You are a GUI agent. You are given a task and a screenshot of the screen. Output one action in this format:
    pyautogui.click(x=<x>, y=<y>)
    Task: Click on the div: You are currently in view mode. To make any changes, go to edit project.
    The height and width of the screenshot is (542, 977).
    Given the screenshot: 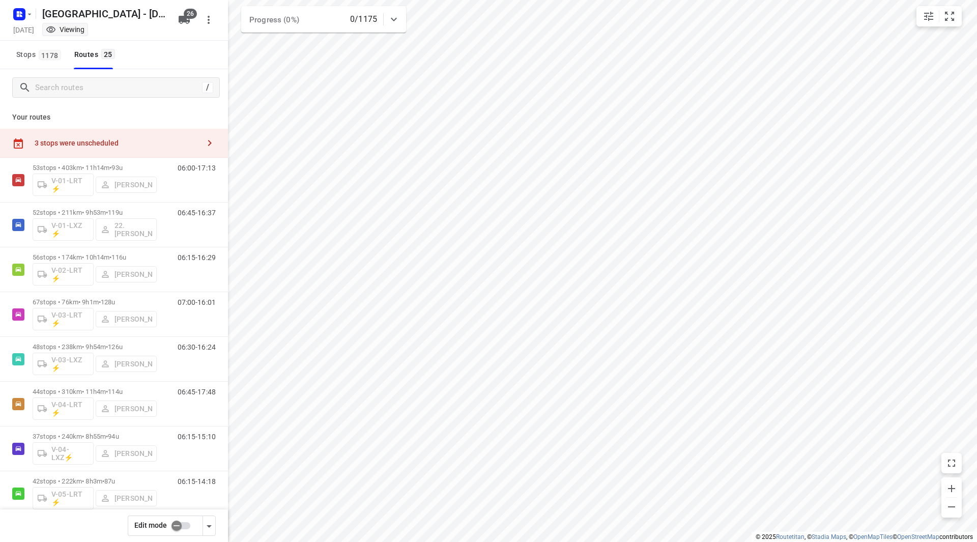 What is the action you would take?
    pyautogui.click(x=65, y=30)
    